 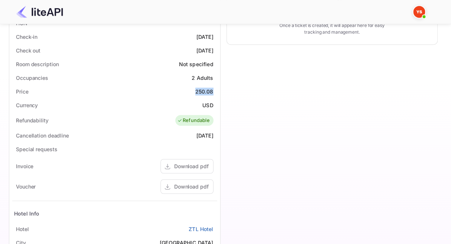 What do you see at coordinates (27, 214) in the screenshot?
I see `div: Hotel Info` at bounding box center [27, 214].